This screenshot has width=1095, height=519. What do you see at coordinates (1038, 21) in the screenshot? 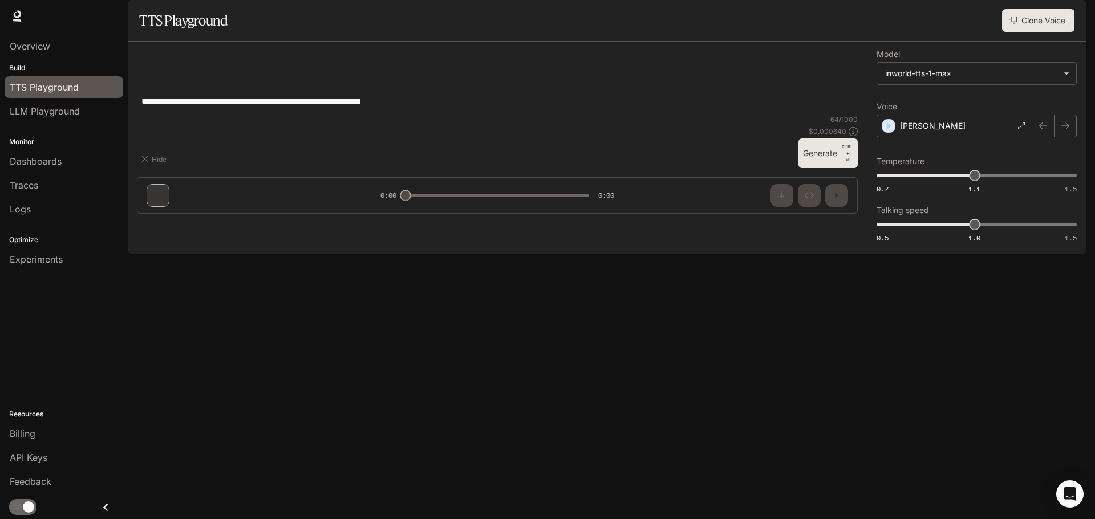
I see `button: Clone Voice` at bounding box center [1038, 21].